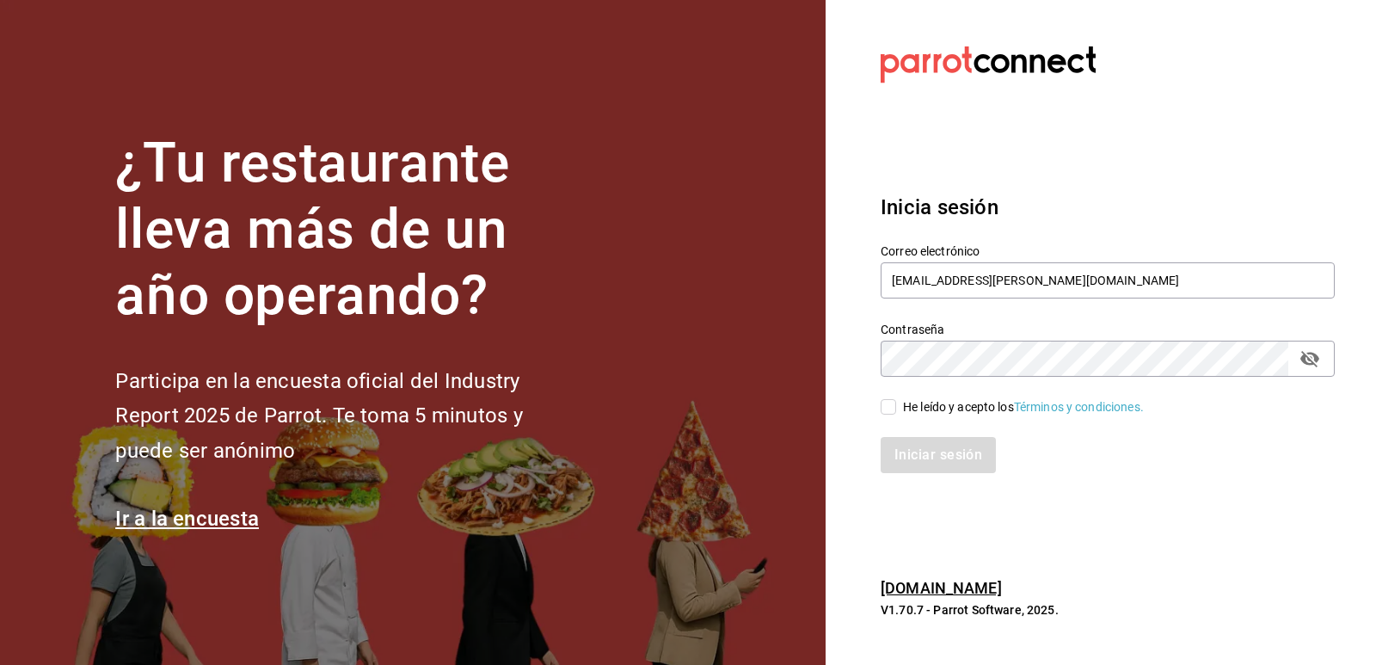 This screenshot has width=1376, height=665. Describe the element at coordinates (1310, 359) in the screenshot. I see `button: passwordField` at that location.